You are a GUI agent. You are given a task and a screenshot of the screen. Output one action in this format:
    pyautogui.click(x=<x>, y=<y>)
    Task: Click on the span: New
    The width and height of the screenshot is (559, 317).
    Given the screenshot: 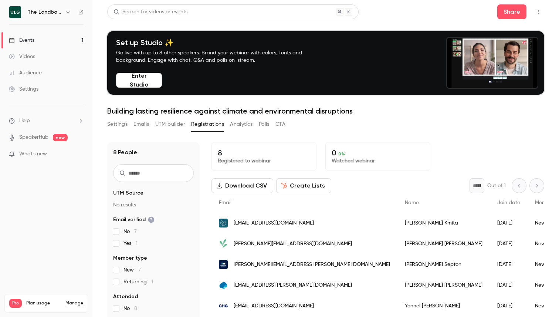 What is the action you would take?
    pyautogui.click(x=132, y=270)
    